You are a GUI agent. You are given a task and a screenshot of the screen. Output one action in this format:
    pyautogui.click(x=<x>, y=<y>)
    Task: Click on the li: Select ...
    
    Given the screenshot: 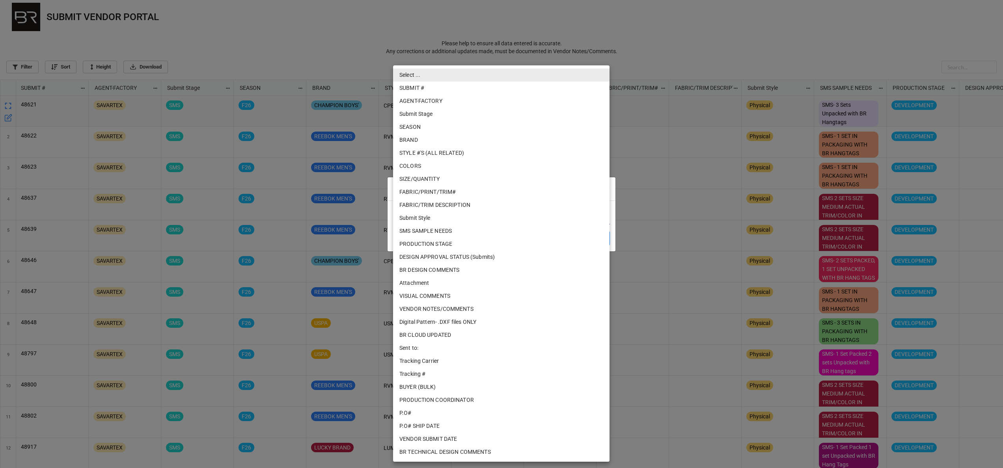 What is the action you would take?
    pyautogui.click(x=501, y=75)
    